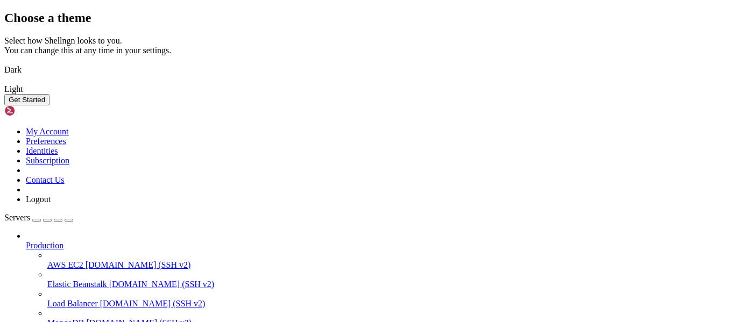  Describe the element at coordinates (46, 141) in the screenshot. I see `a: Preferences` at that location.